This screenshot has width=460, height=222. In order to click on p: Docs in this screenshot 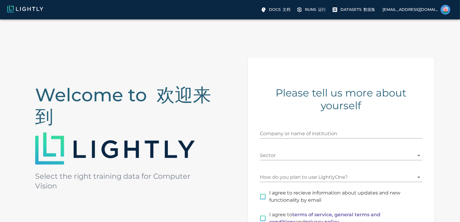, I will do `click(280, 9)`.